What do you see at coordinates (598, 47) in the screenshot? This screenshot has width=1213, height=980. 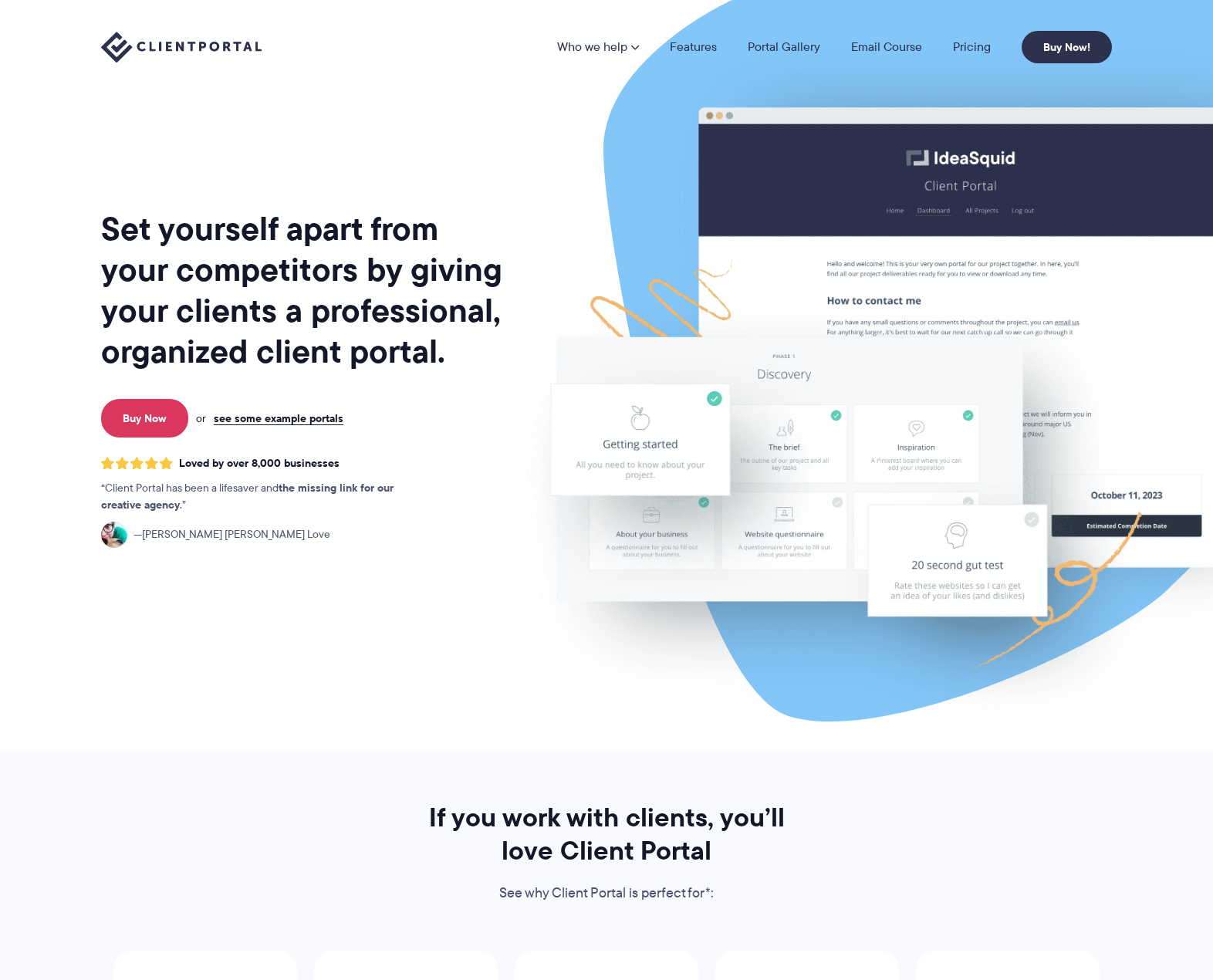 I see `a: Who we help` at bounding box center [598, 47].